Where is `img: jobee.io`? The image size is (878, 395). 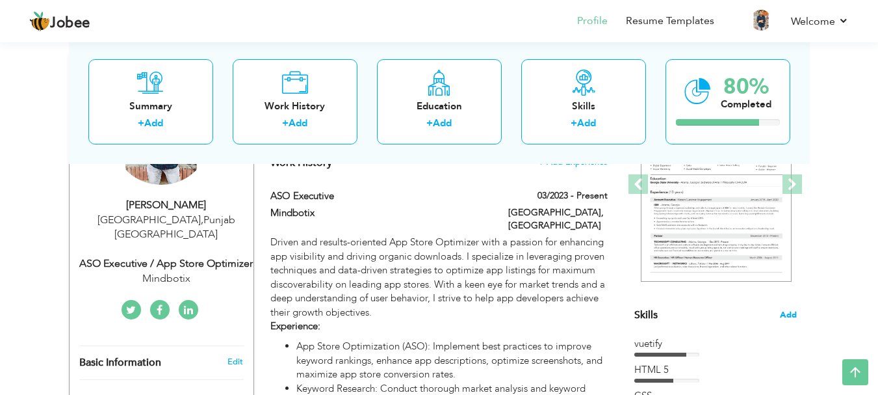 img: jobee.io is located at coordinates (40, 21).